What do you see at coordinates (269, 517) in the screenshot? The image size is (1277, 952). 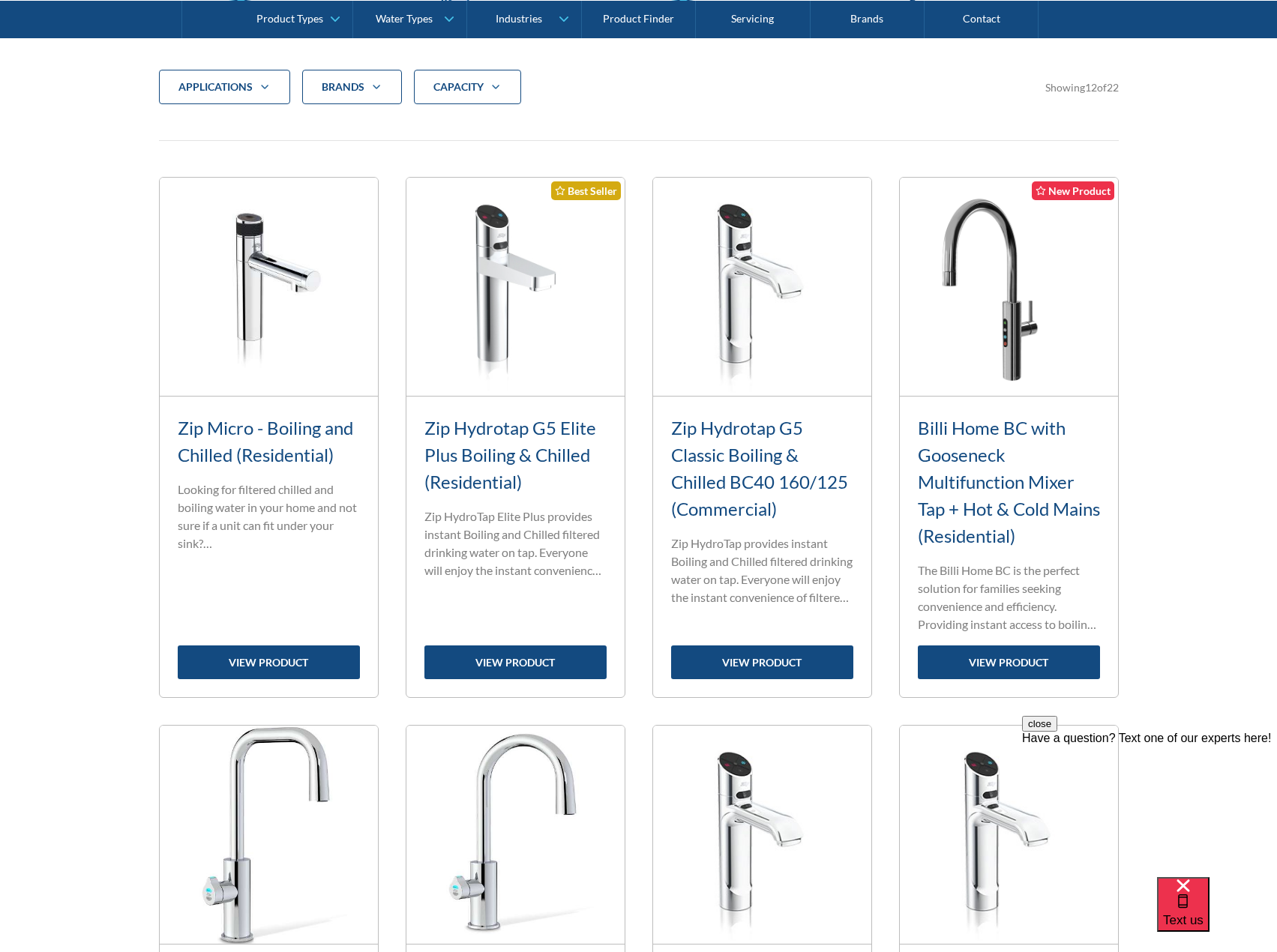 I see `p: Looking for filtered chilled and boiling water in your home and not sure if a unit can fit under ...` at bounding box center [269, 517].